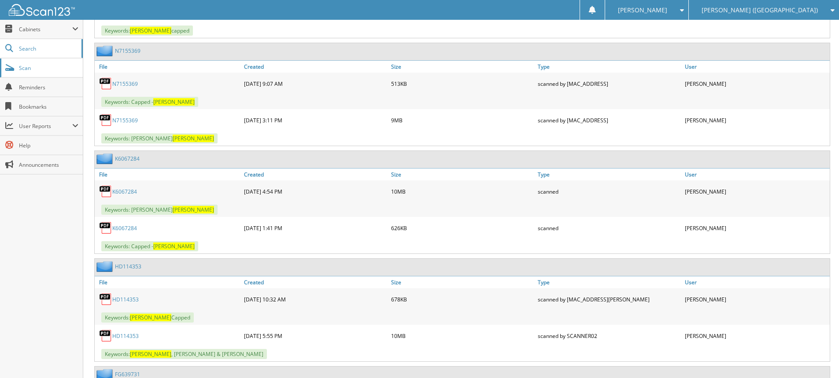 Image resolution: width=839 pixels, height=378 pixels. I want to click on div: 626KB, so click(462, 228).